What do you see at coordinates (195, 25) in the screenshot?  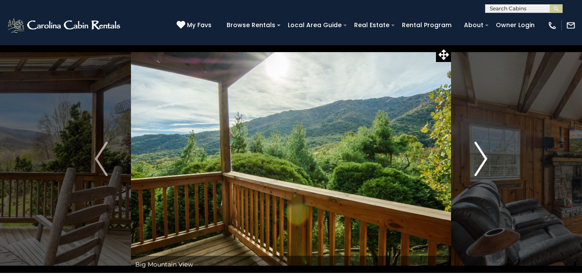 I see `a: My Favs` at bounding box center [195, 25].